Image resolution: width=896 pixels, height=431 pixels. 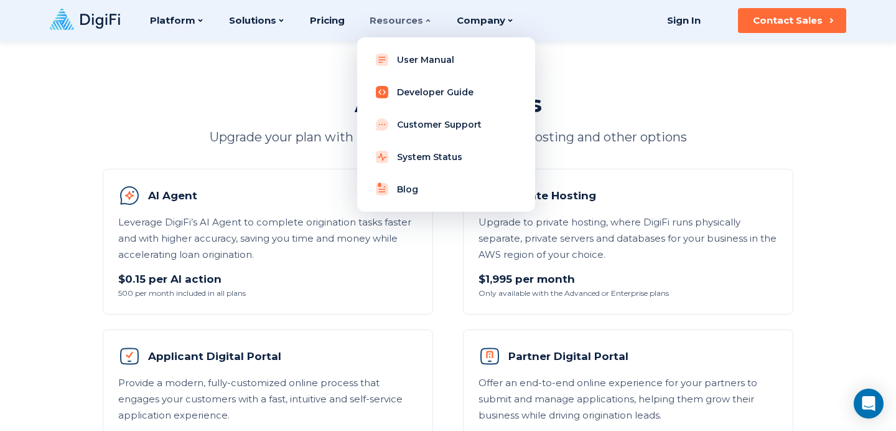 What do you see at coordinates (446, 60) in the screenshot?
I see `a: User Manual` at bounding box center [446, 60].